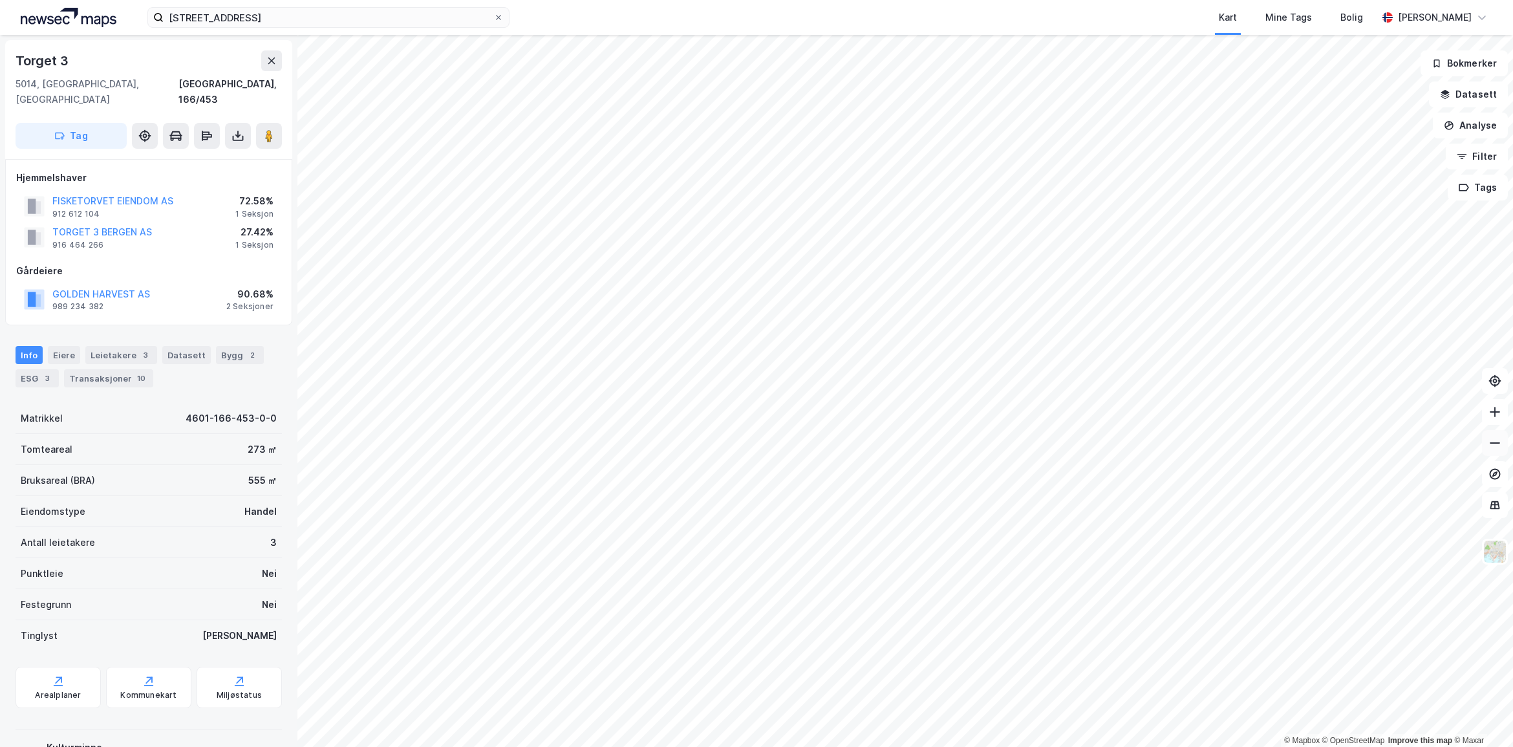  What do you see at coordinates (1289, 17) in the screenshot?
I see `div: Mine Tags` at bounding box center [1289, 17].